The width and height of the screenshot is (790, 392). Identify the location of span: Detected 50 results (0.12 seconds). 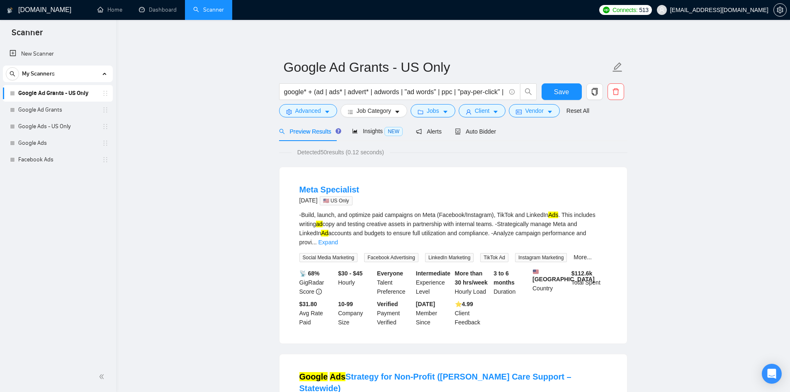
(341, 152).